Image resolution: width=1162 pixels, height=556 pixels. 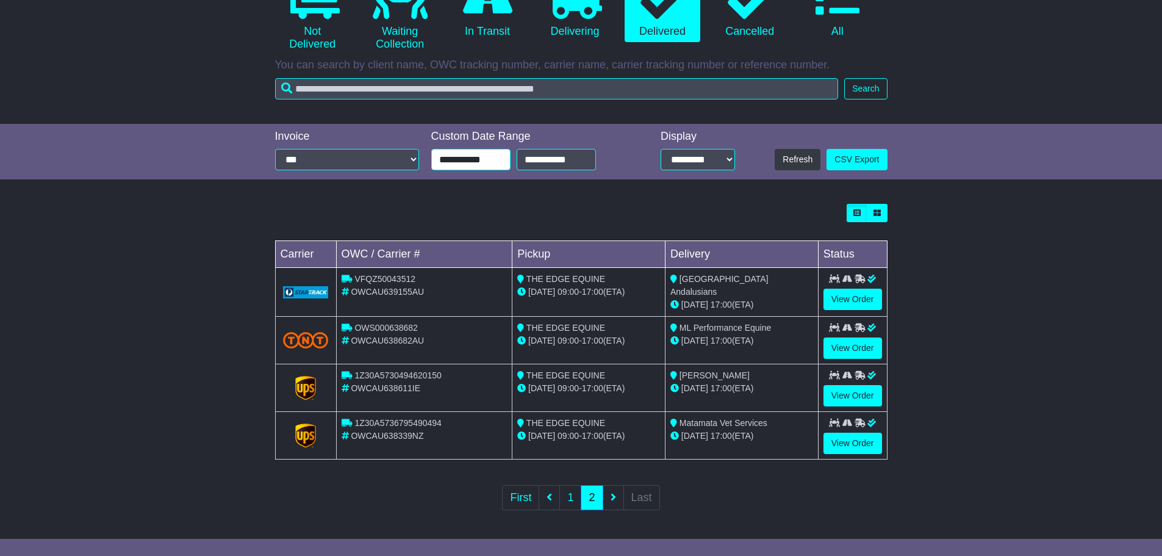 I want to click on a: 1, so click(x=571, y=497).